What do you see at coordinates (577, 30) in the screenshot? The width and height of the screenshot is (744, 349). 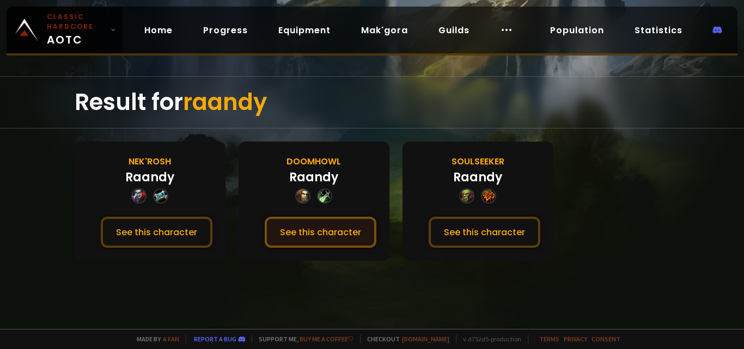 I see `a: Population` at bounding box center [577, 30].